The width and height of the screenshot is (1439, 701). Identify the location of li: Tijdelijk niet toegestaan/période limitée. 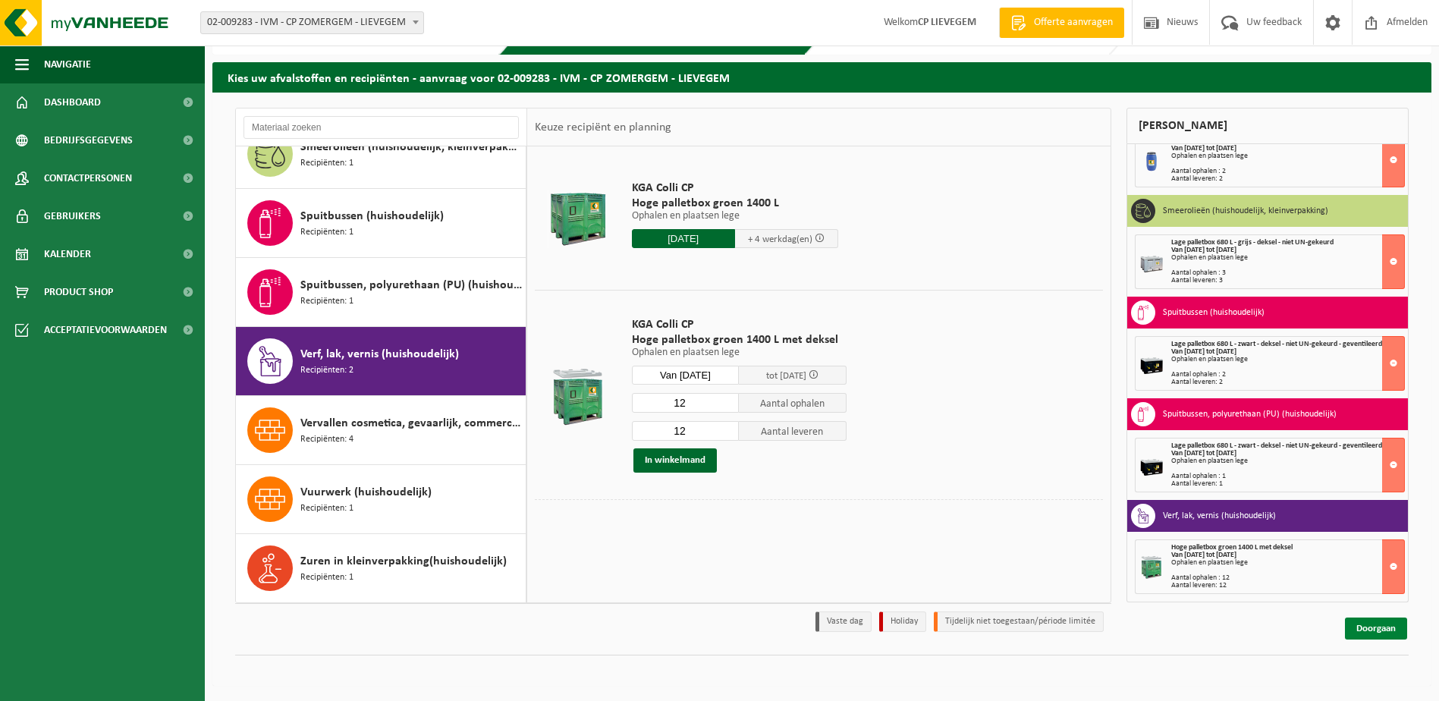
(1019, 621).